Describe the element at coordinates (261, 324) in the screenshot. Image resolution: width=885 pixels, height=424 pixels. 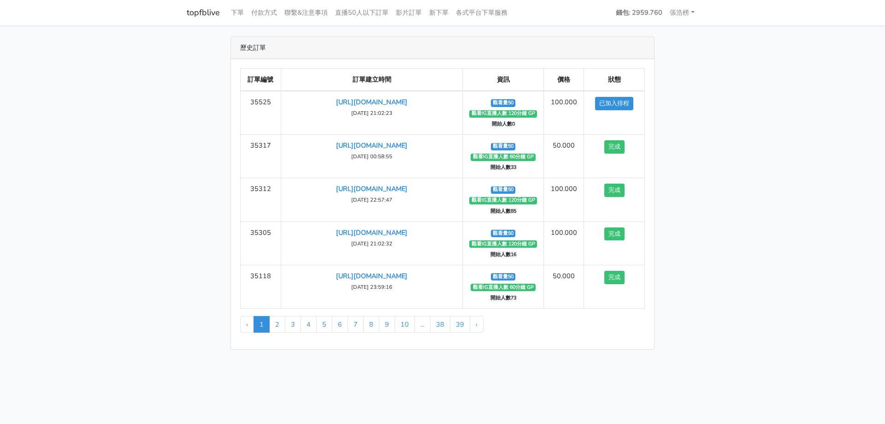
I see `span: 1` at that location.